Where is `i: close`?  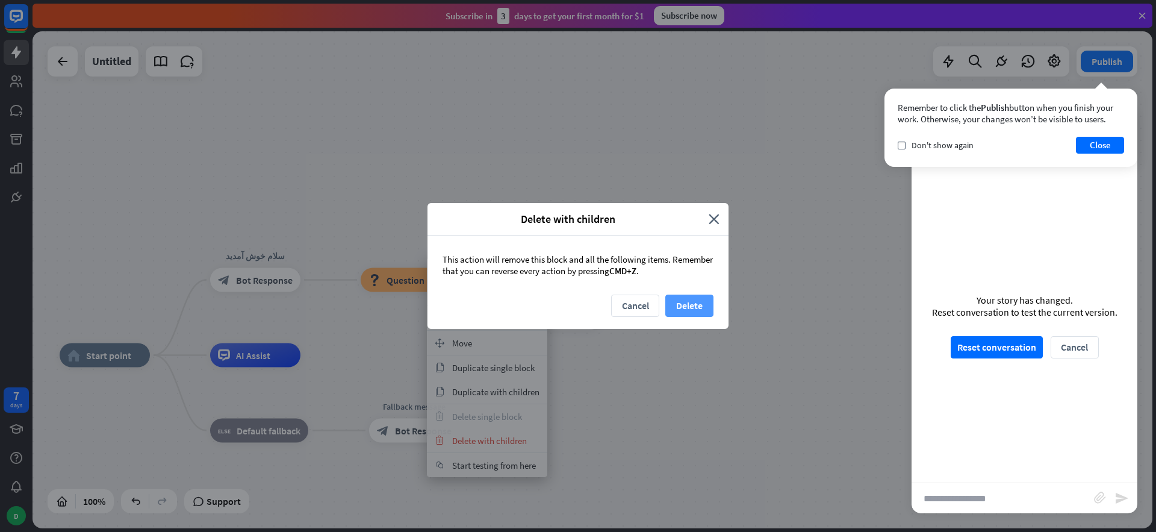
i: close is located at coordinates (714, 219).